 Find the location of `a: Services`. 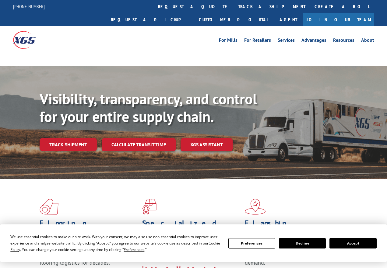

a: Services is located at coordinates (287, 41).